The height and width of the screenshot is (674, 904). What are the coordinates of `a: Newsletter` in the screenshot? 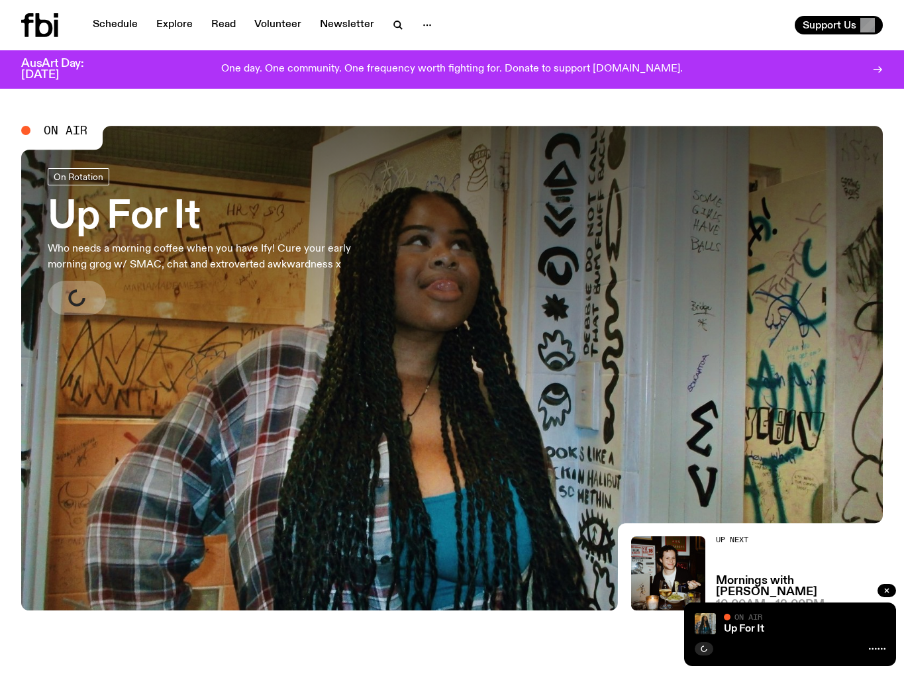 It's located at (347, 25).